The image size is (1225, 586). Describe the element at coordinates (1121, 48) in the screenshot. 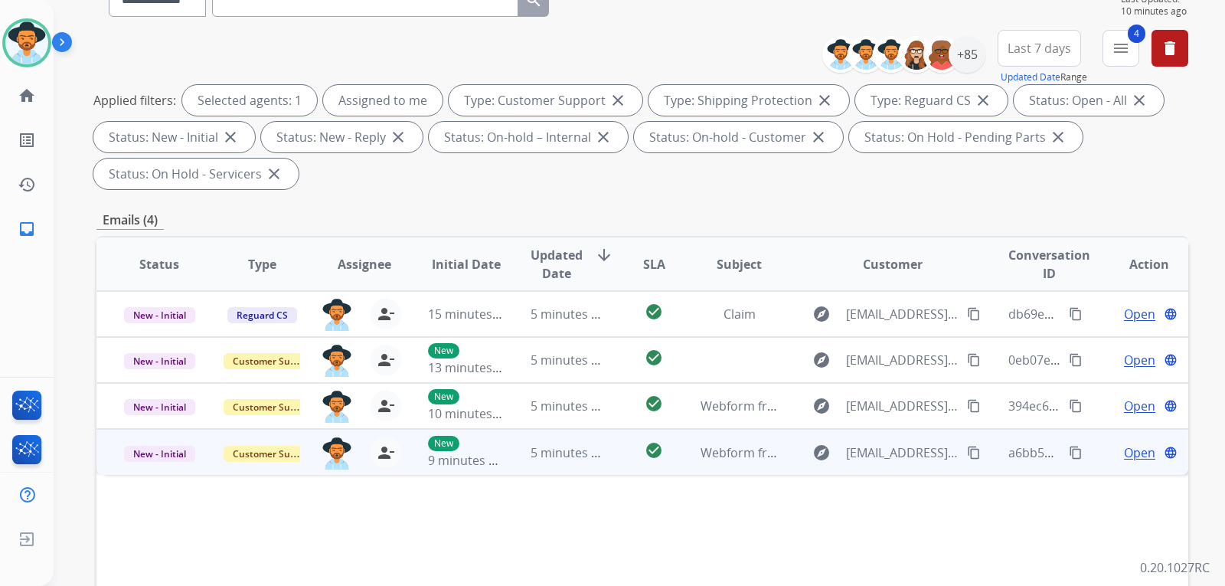

I see `button: 4` at that location.